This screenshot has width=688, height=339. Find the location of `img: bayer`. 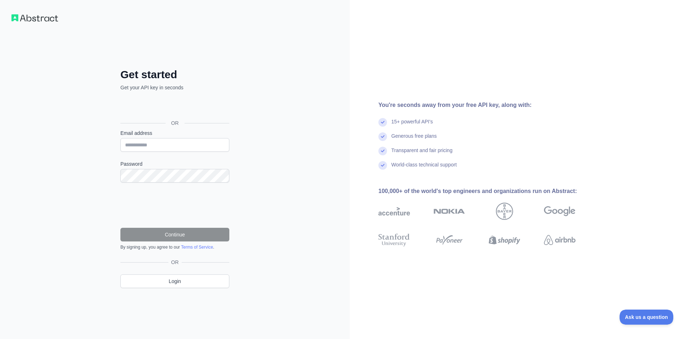

img: bayer is located at coordinates (505, 211).